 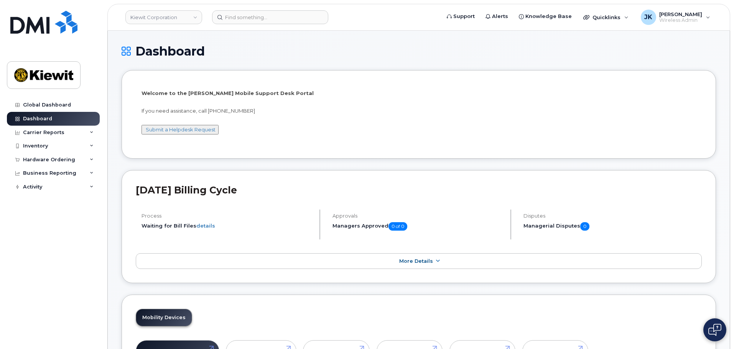 What do you see at coordinates (227, 216) in the screenshot?
I see `h4: Process` at bounding box center [227, 216].